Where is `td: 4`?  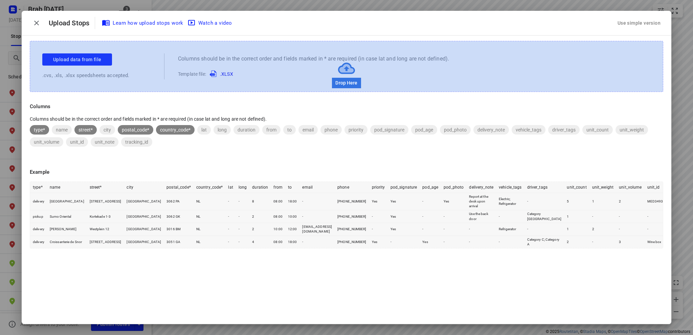
td: 4 is located at coordinates (260, 242).